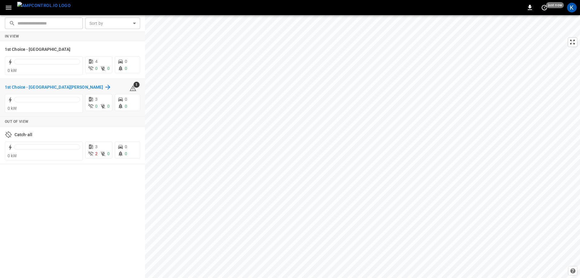 Image resolution: width=580 pixels, height=278 pixels. What do you see at coordinates (44, 5) in the screenshot?
I see `img: ampcontrol.io logo` at bounding box center [44, 5].